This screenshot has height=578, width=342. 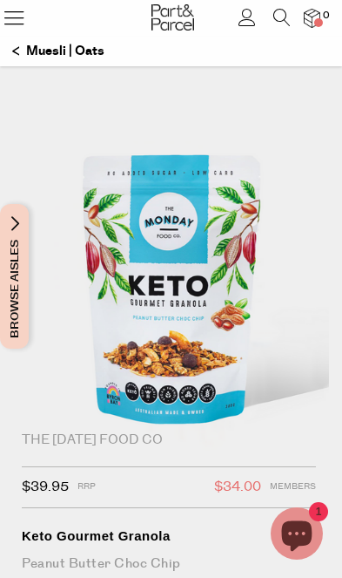 What do you see at coordinates (293, 487) in the screenshot?
I see `span: Members` at bounding box center [293, 487].